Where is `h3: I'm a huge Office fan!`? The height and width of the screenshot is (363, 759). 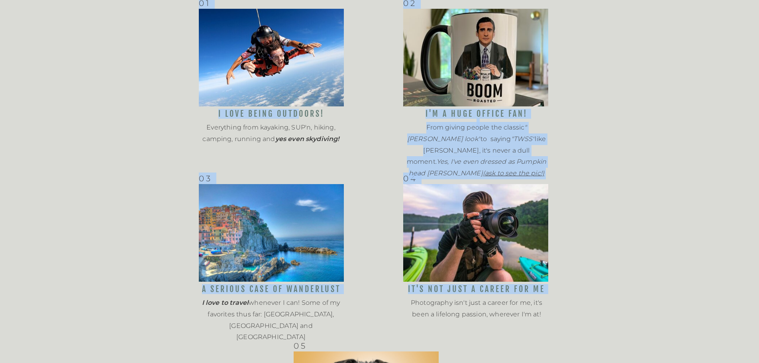 h3: I'm a huge Office fan! is located at coordinates (477, 116).